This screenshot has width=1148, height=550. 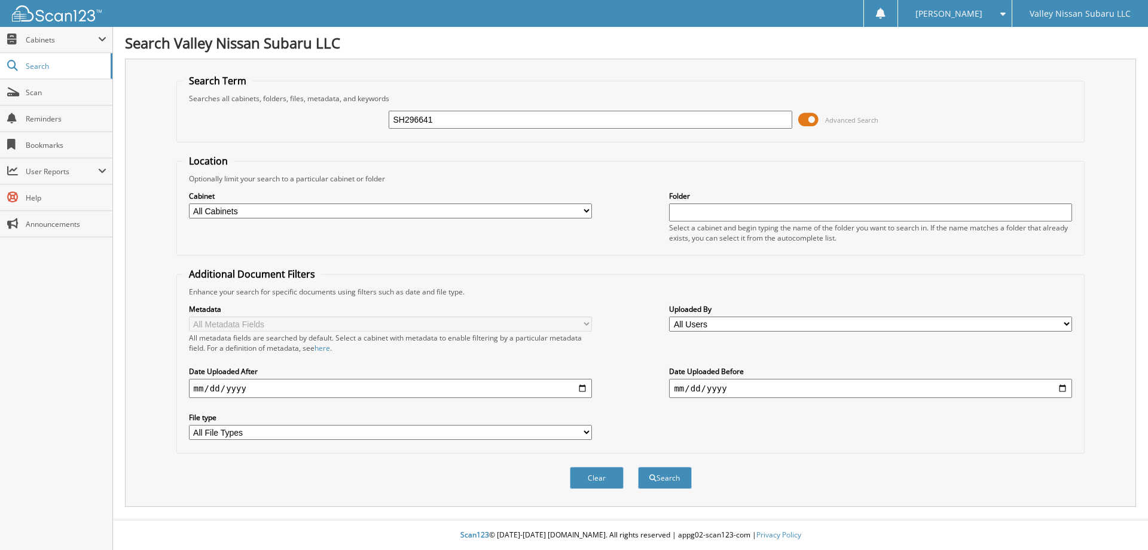 What do you see at coordinates (475, 534) in the screenshot?
I see `span: Scan123` at bounding box center [475, 534].